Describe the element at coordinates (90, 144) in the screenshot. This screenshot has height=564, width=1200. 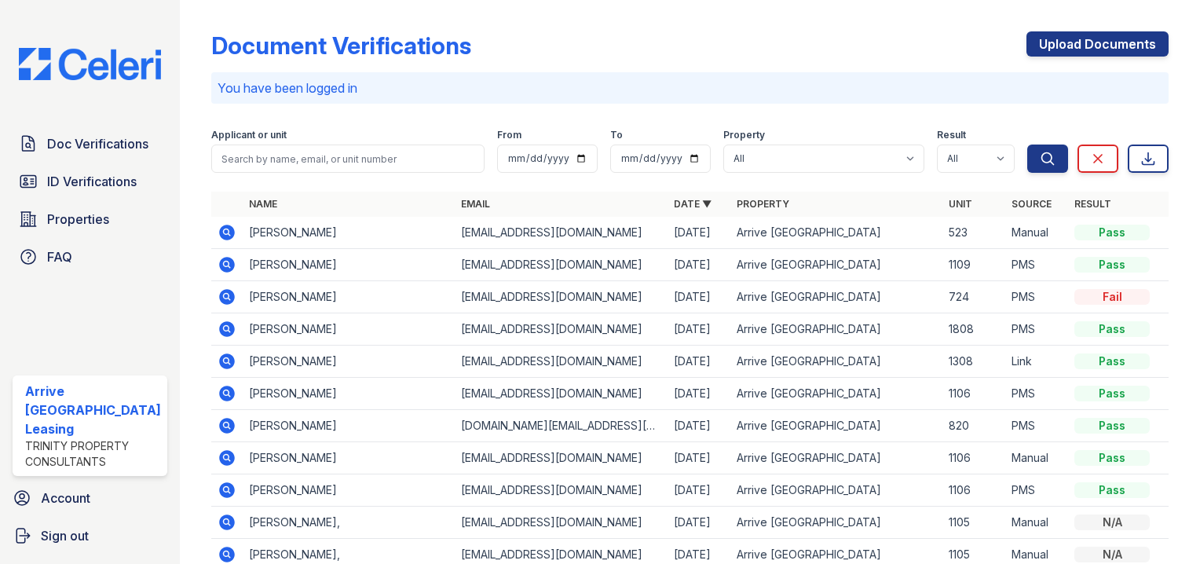
I see `a: Doc Verifications` at that location.